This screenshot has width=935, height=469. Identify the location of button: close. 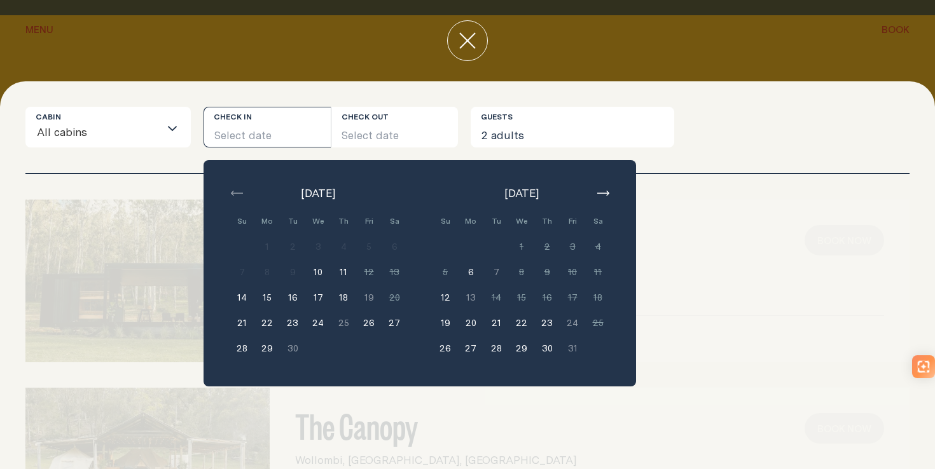
(467, 41).